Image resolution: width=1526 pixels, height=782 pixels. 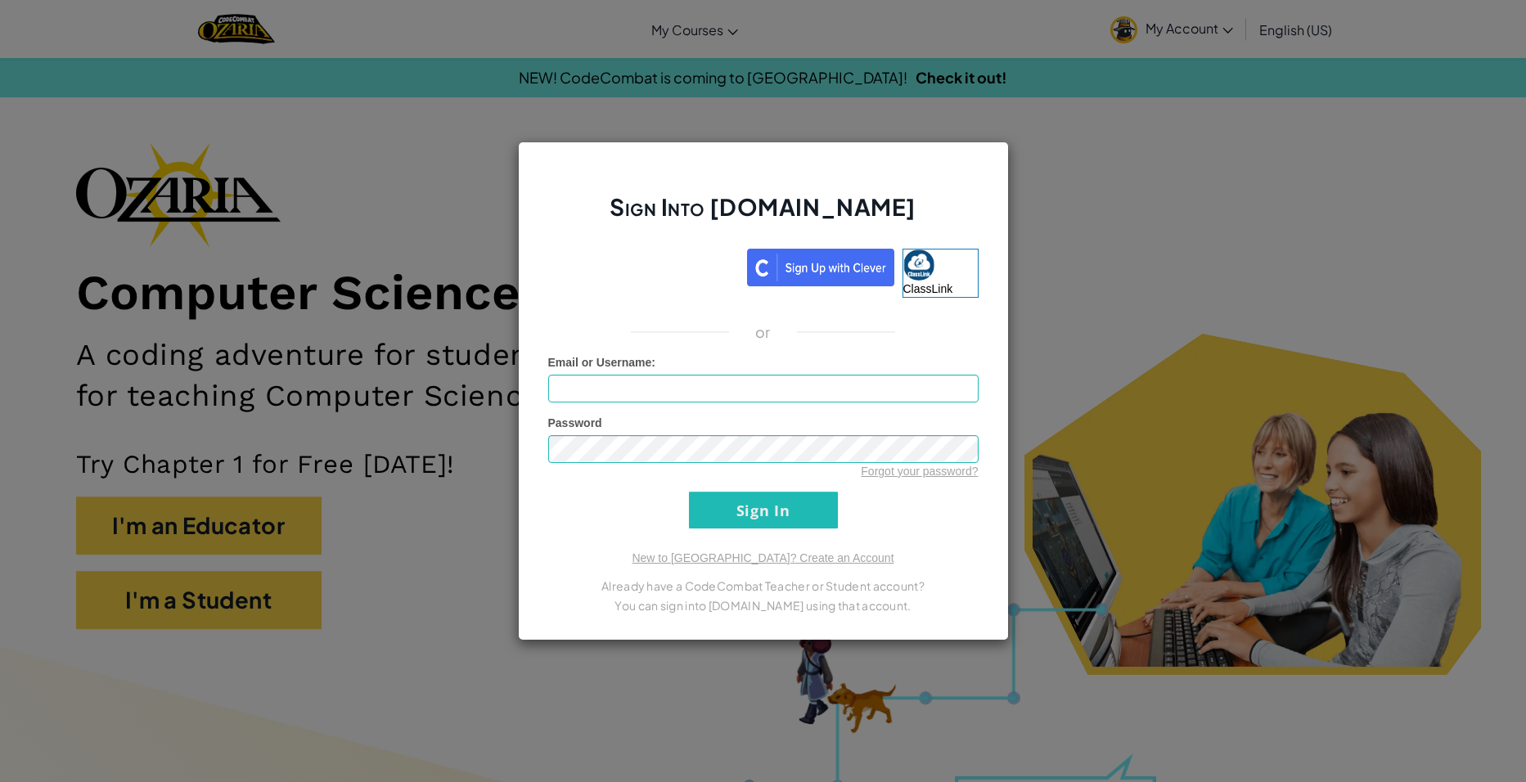 What do you see at coordinates (575, 423) in the screenshot?
I see `span: Password` at bounding box center [575, 423].